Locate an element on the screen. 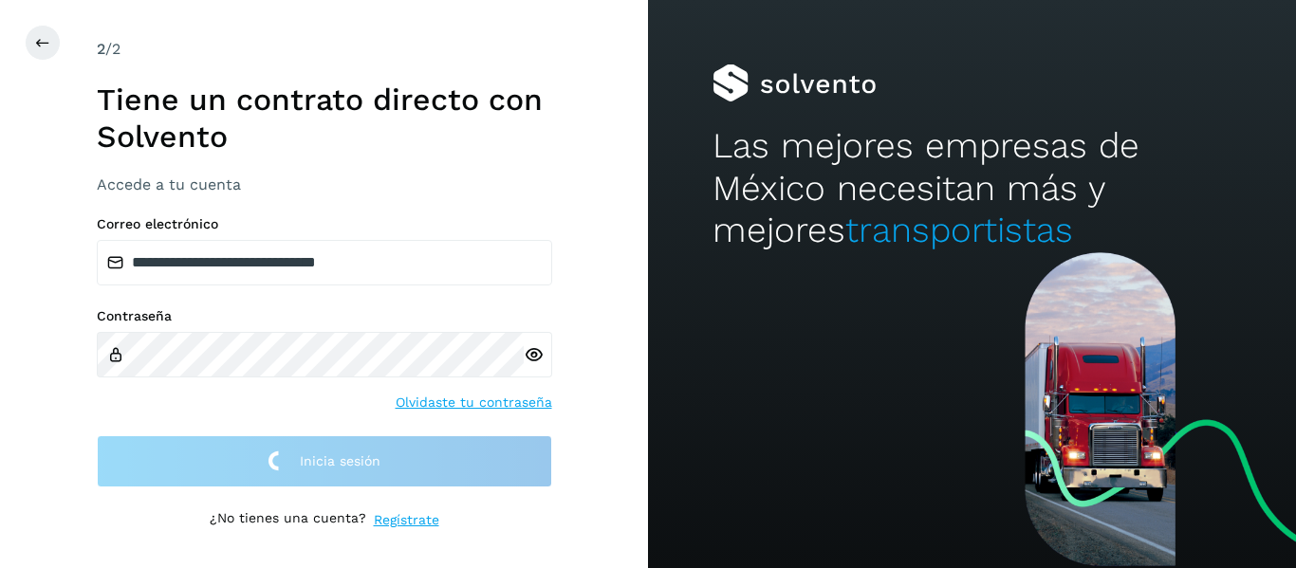  a: Olvidaste tu contraseña is located at coordinates (473, 402).